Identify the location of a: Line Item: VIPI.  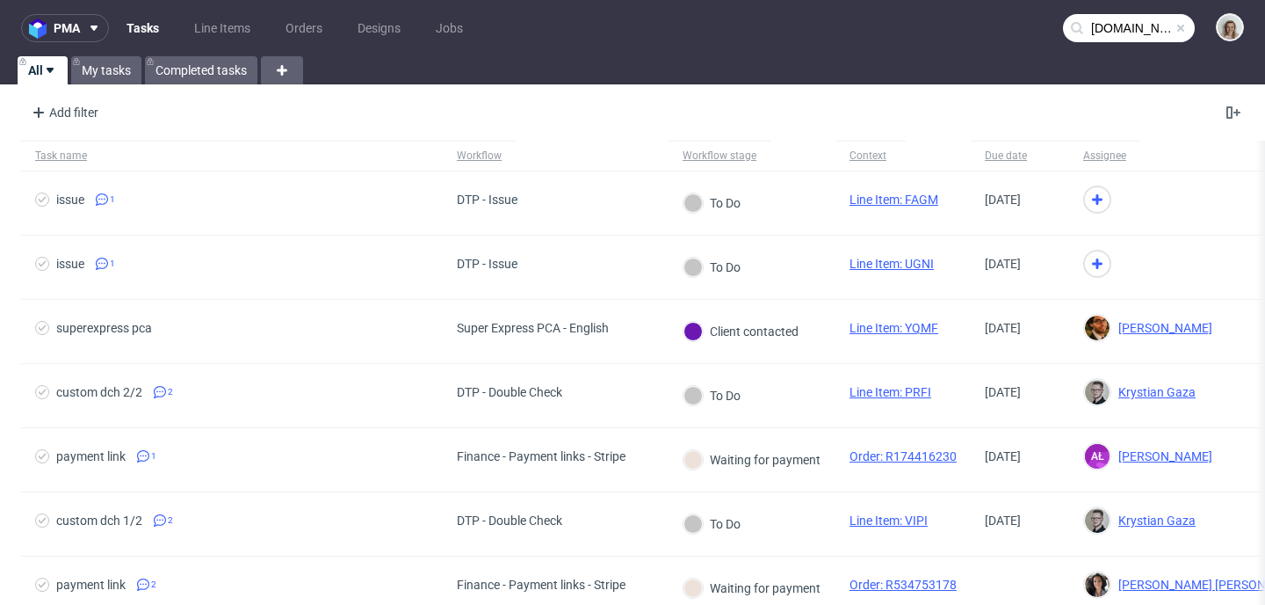
(888, 520).